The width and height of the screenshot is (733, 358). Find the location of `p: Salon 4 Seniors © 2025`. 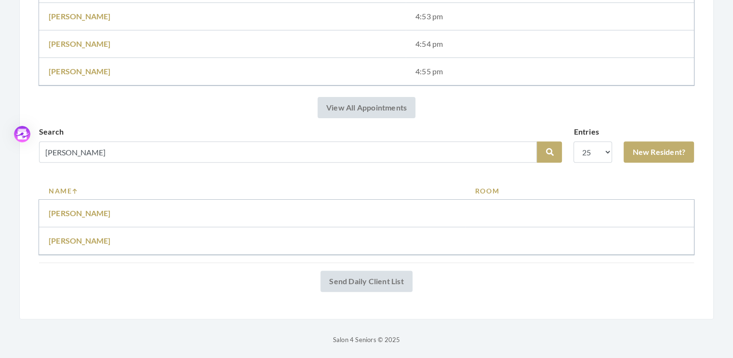

p: Salon 4 Seniors © 2025 is located at coordinates (366, 339).